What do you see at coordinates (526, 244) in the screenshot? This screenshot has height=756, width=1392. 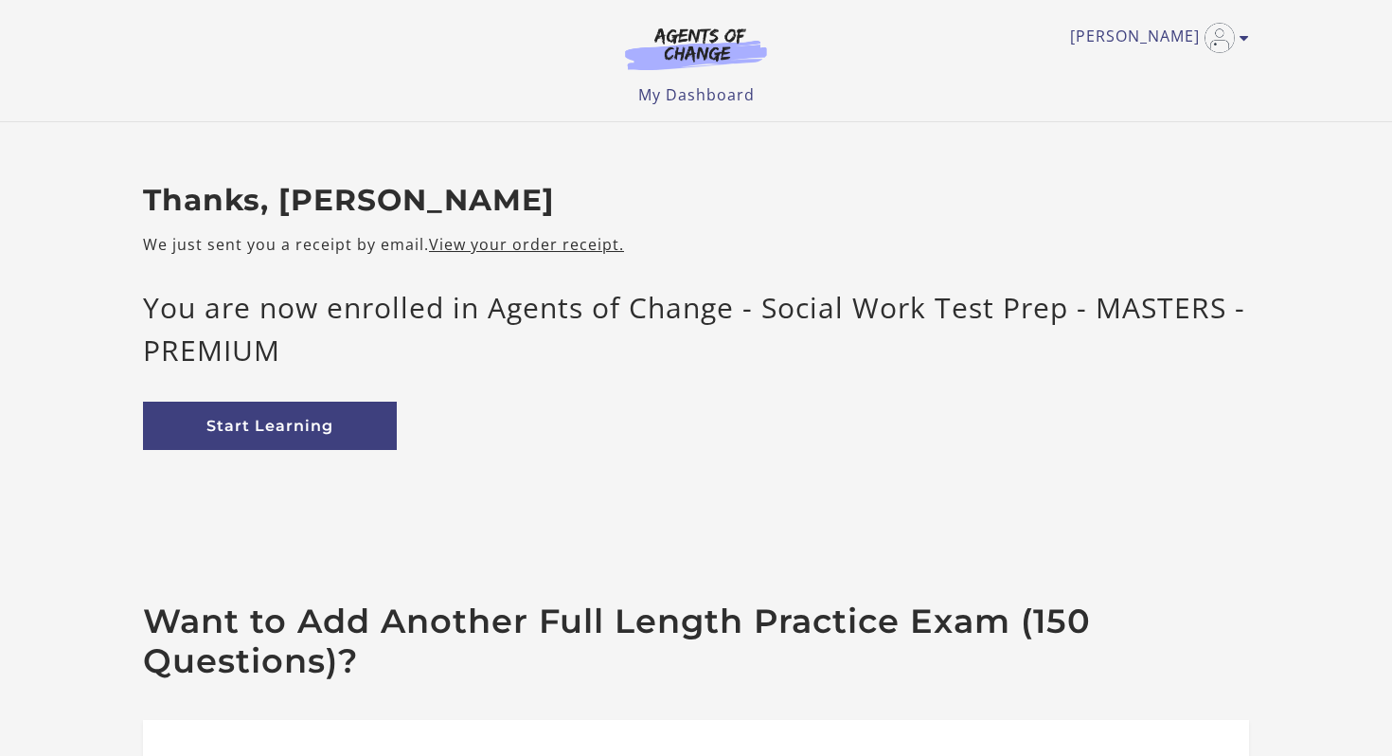 I see `a: View your order receipt.` at bounding box center [526, 244].